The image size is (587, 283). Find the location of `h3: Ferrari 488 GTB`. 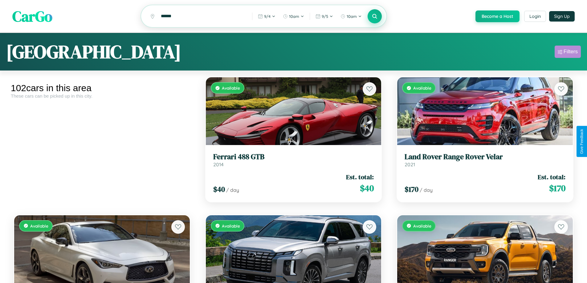

h3: Ferrari 488 GTB is located at coordinates (294, 157).